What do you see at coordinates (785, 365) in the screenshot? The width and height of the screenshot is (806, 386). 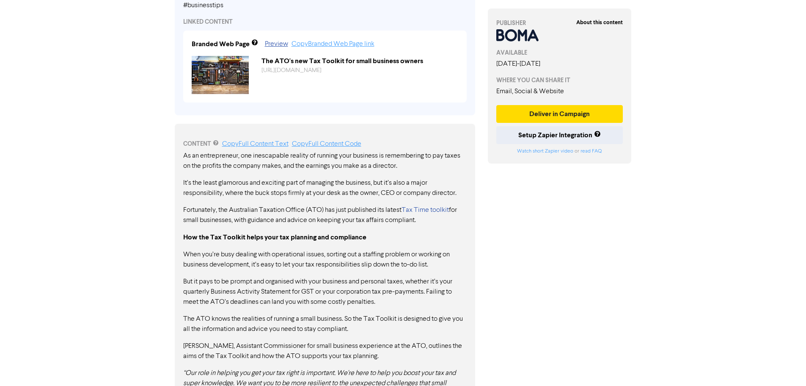 I see `div: Chat Widget` at bounding box center [785, 365].